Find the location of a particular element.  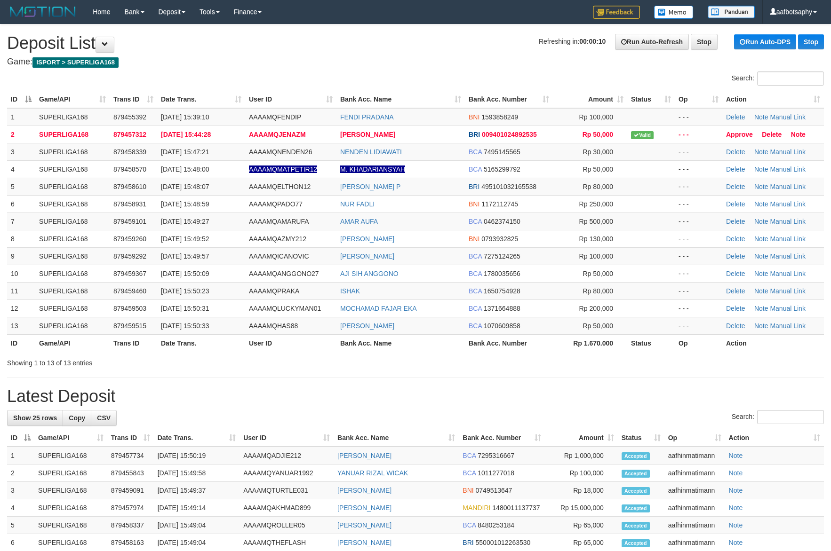

input: Search: is located at coordinates (790, 417).